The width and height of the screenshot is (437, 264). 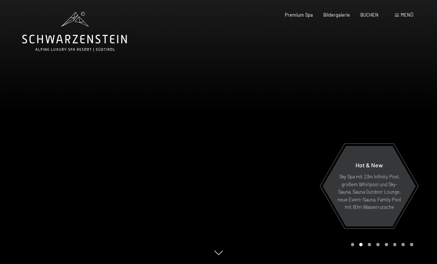 What do you see at coordinates (403, 244) in the screenshot?
I see `div: Carousel Page 7` at bounding box center [403, 244].